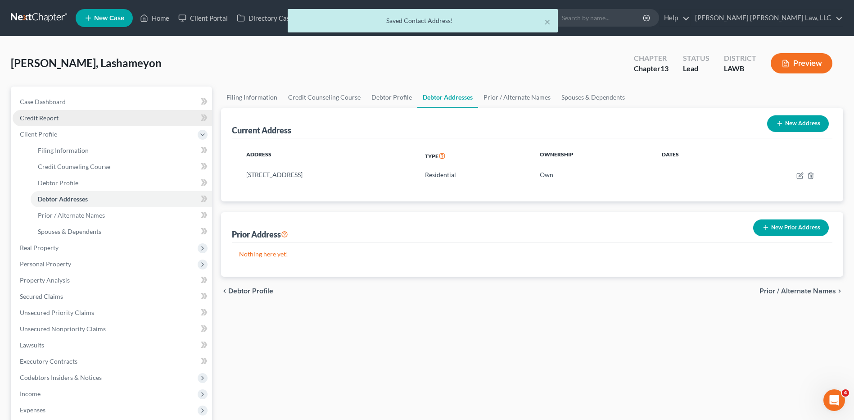 This screenshot has width=854, height=420. Describe the element at coordinates (112, 329) in the screenshot. I see `a: Unsecured Nonpriority Claims` at that location.